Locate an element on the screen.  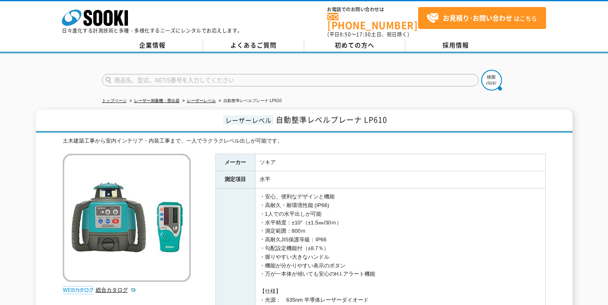
a: トップページ is located at coordinates (114, 100).